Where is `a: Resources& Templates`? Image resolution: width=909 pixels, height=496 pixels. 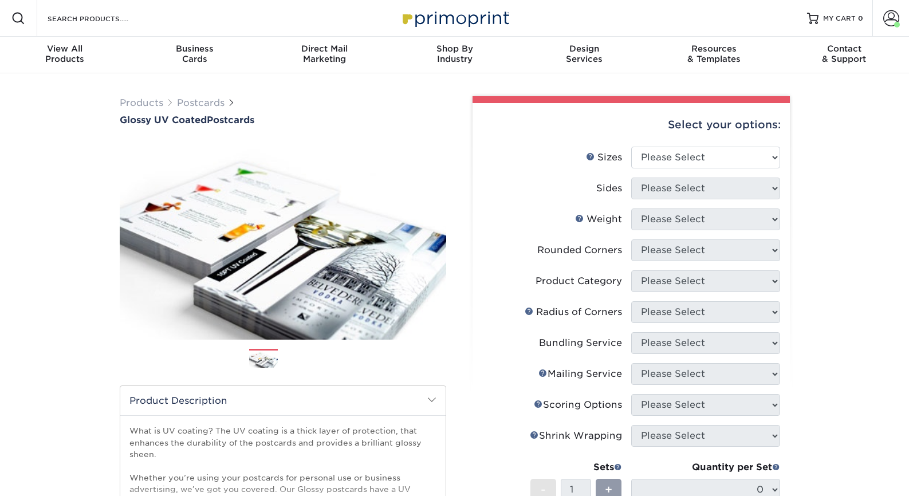
a: Resources& Templates is located at coordinates (714, 55).